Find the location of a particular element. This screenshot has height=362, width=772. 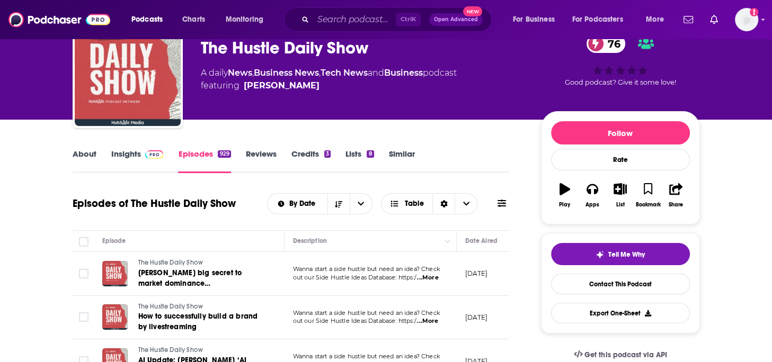

span: featuring is located at coordinates (328, 86).